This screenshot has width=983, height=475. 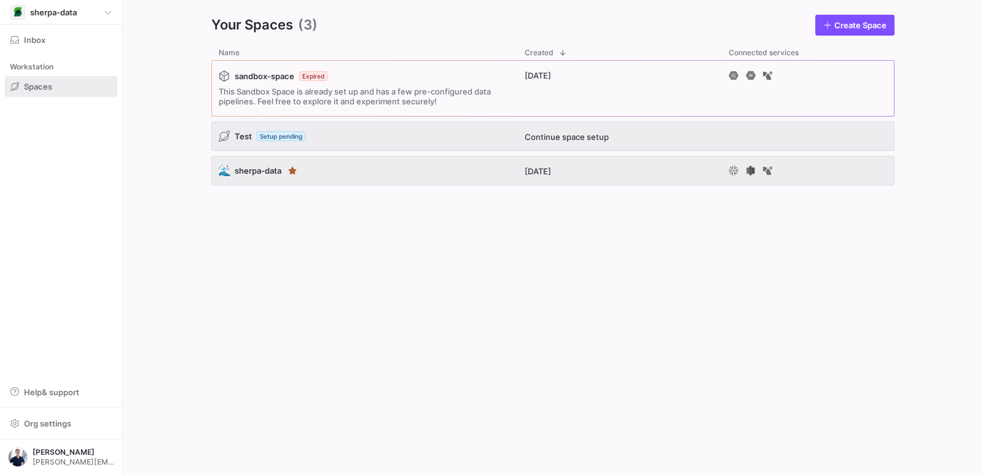 What do you see at coordinates (61, 67) in the screenshot?
I see `div: Workstation` at bounding box center [61, 67].